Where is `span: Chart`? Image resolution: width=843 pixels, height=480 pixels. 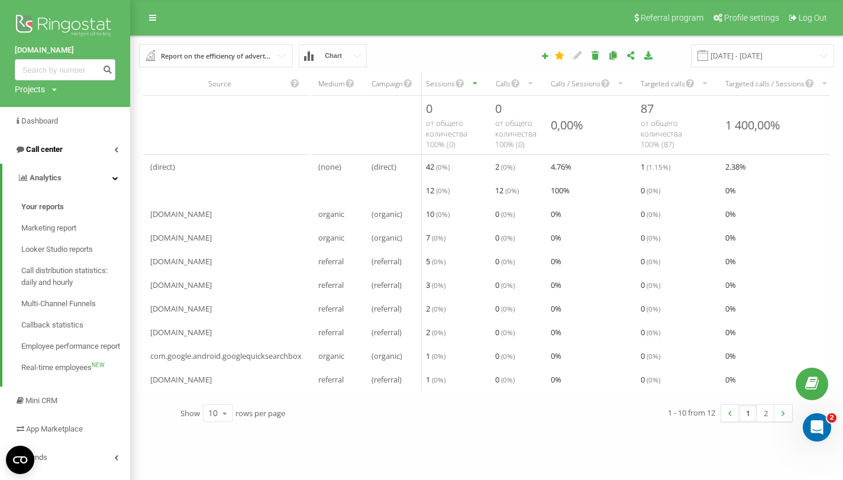
span: Chart is located at coordinates (333, 56).